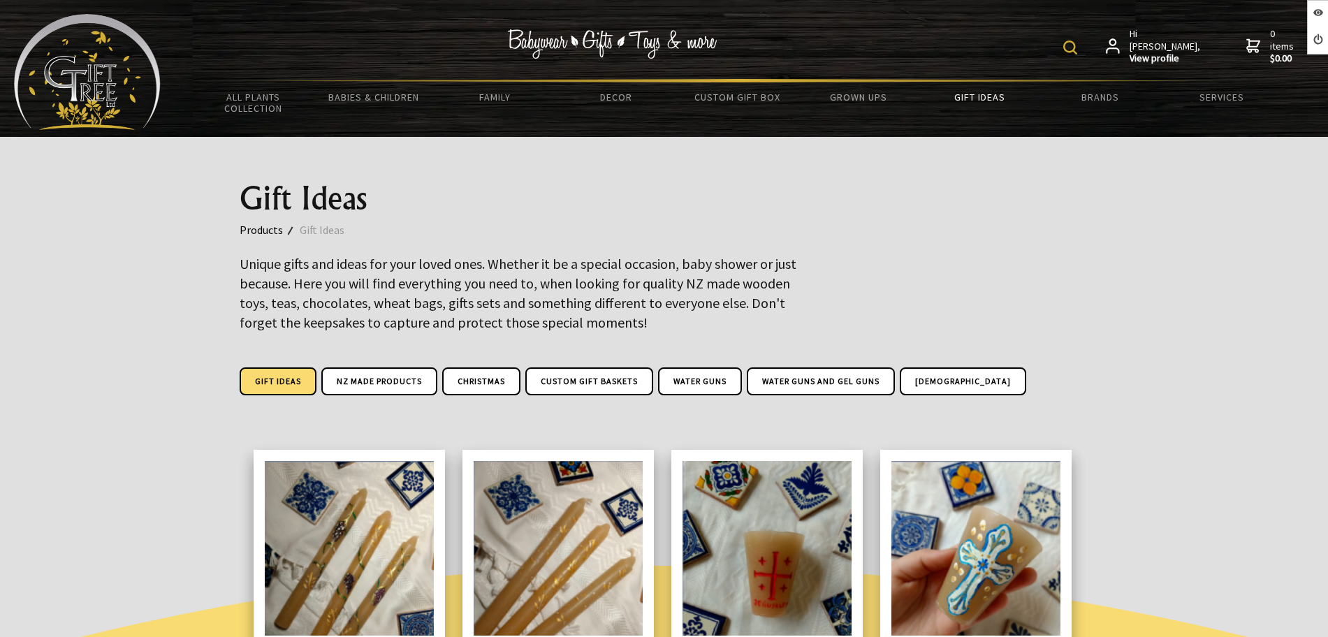  I want to click on img: product search, so click(1071, 48).